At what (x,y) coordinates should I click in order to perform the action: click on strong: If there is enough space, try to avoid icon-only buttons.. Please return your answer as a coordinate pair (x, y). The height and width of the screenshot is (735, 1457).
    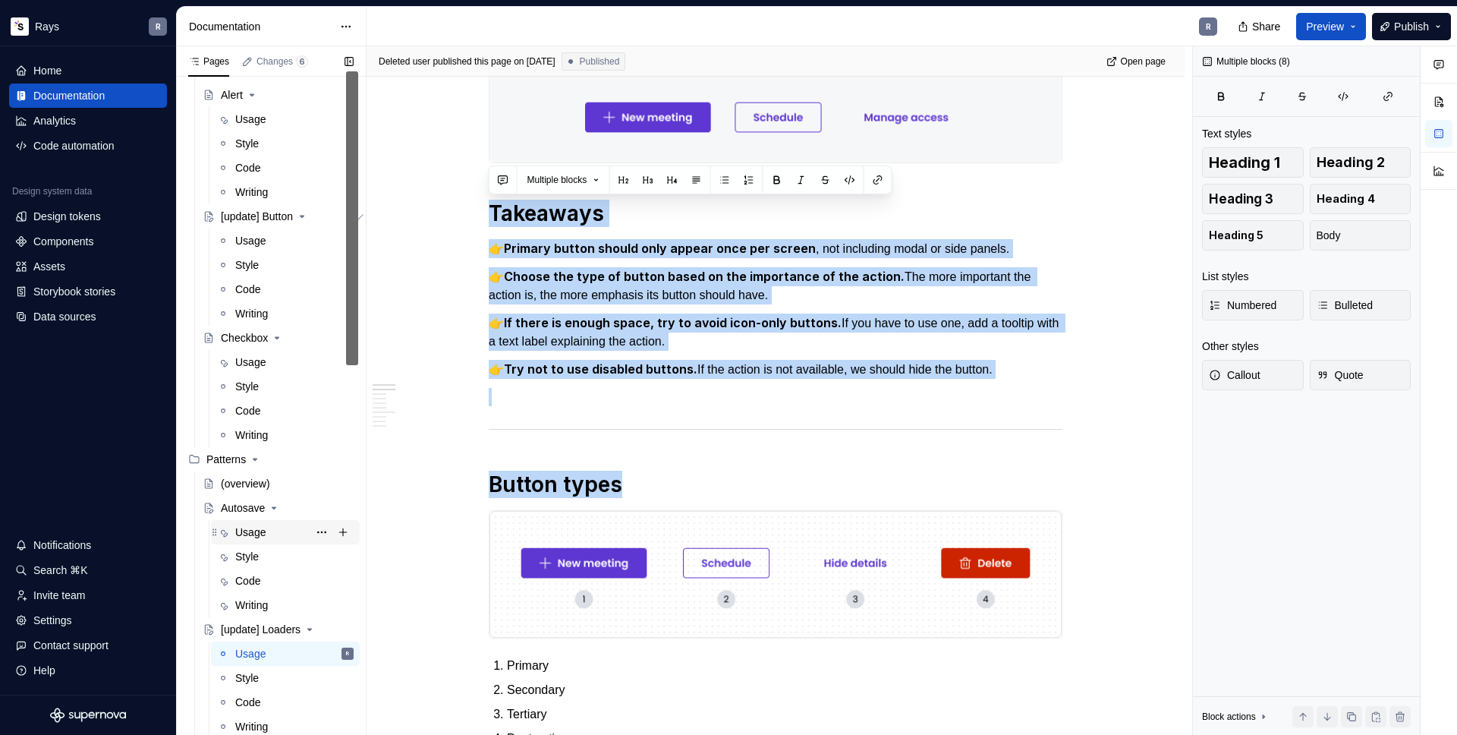
    Looking at the image, I should click on (672, 323).